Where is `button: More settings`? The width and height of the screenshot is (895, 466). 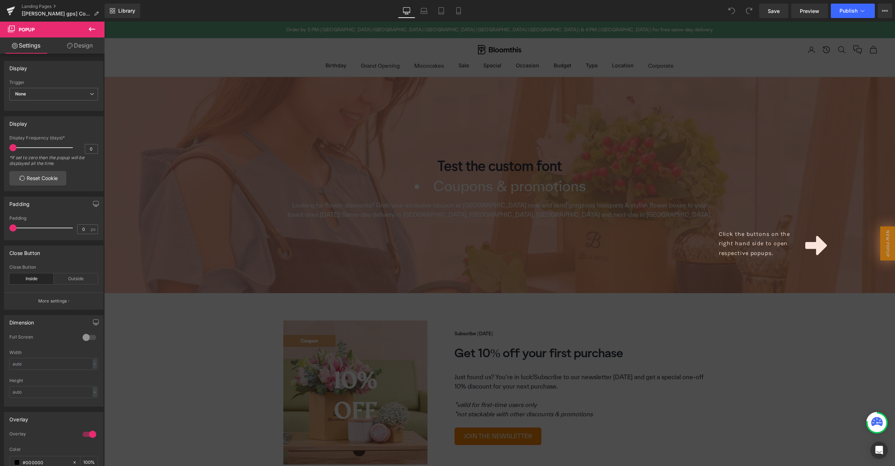
button: More settings is located at coordinates (54, 301).